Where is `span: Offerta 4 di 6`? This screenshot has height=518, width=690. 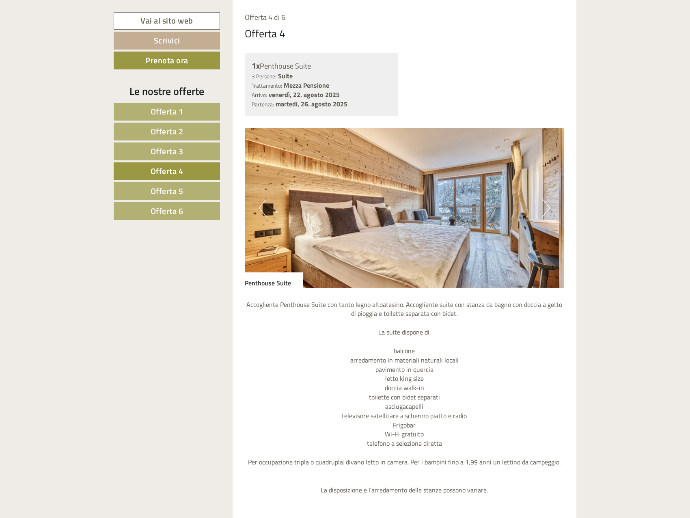 span: Offerta 4 di 6 is located at coordinates (265, 17).